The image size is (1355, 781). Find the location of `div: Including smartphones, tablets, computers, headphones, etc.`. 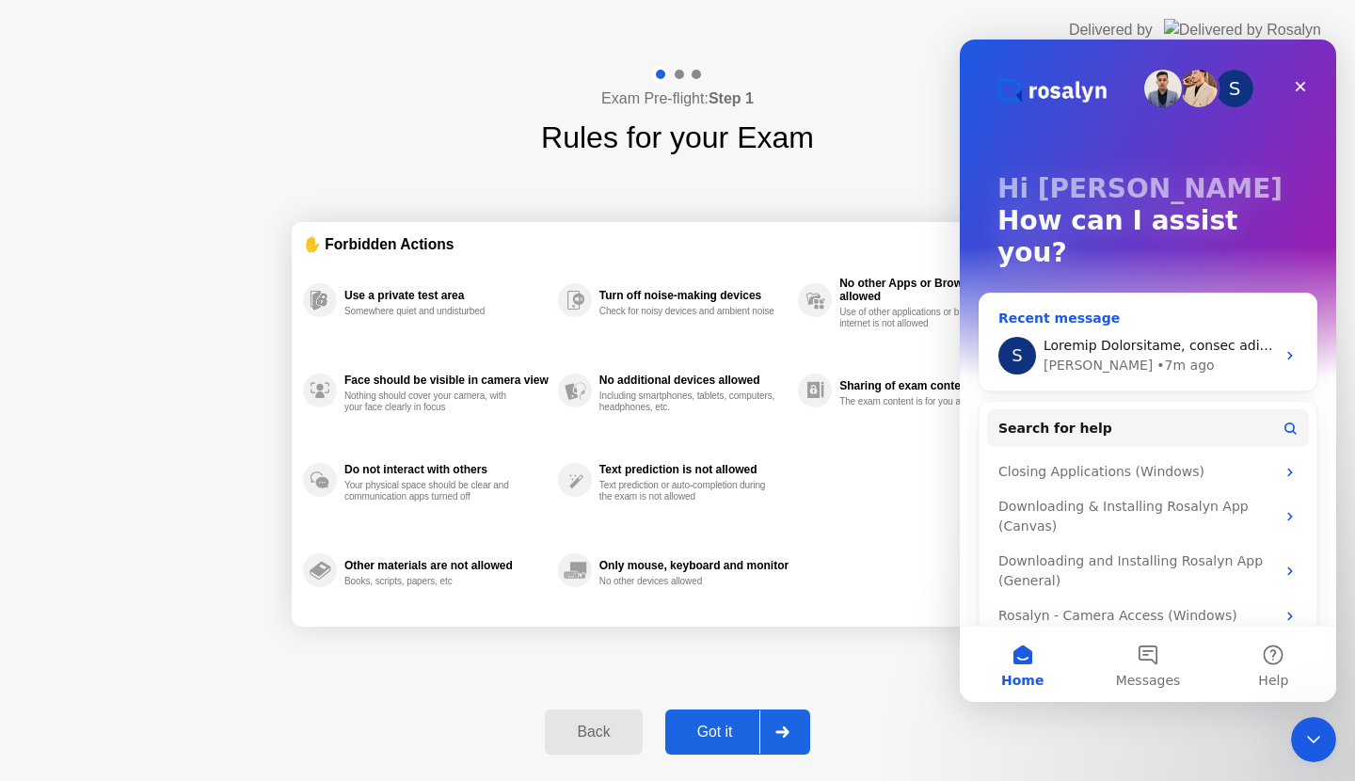

div: Including smartphones, tablets, computers, headphones, etc. is located at coordinates (688, 402).